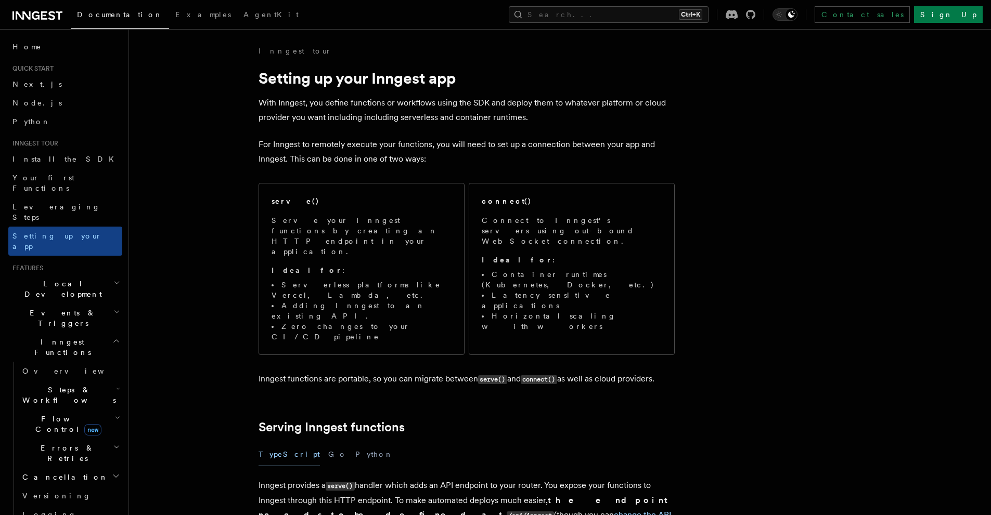 Image resolution: width=991 pixels, height=515 pixels. What do you see at coordinates (361, 290) in the screenshot?
I see `li: Serverless platforms like Vercel, Lambda, etc.` at bounding box center [361, 290].